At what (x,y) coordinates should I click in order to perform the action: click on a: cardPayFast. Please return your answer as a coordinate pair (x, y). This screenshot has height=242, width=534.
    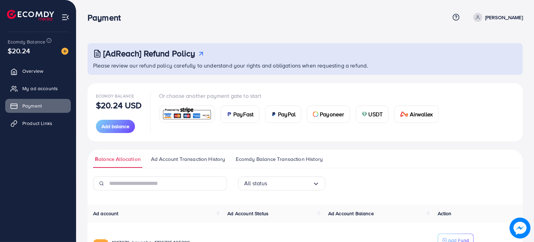
    Looking at the image, I should click on (240, 114).